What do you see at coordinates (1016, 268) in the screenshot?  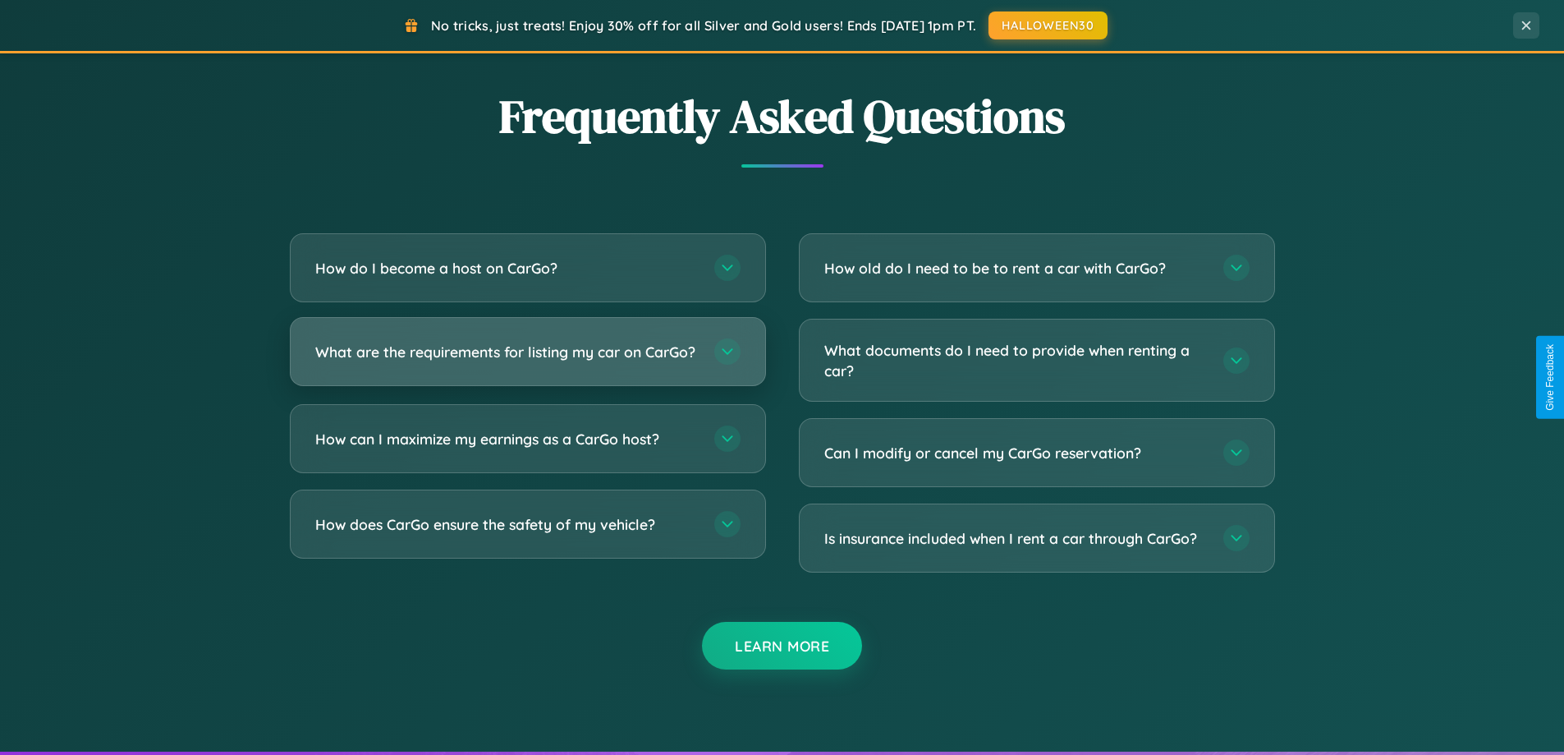 I see `h3: How old do I need to be to rent a car with CarGo?` at bounding box center [1016, 268].